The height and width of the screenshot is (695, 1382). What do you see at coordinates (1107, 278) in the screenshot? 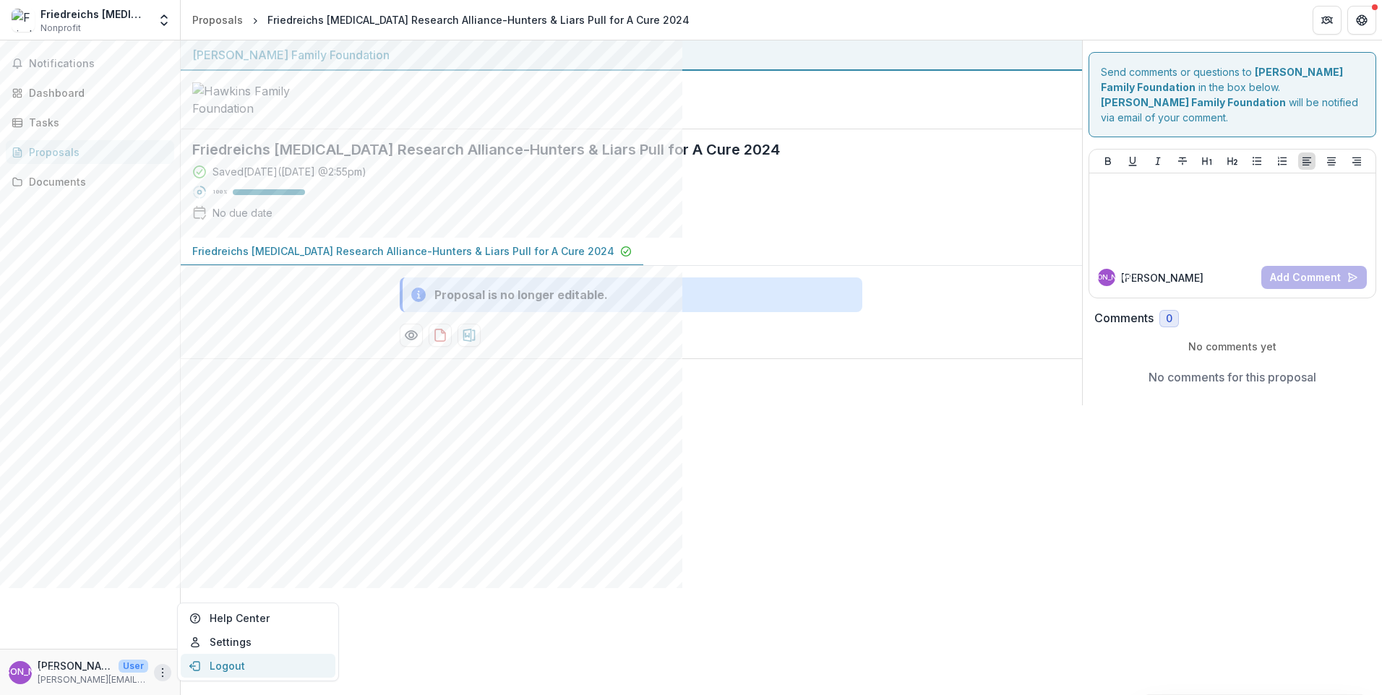
I see `div: Joann Abraham` at bounding box center [1107, 278].